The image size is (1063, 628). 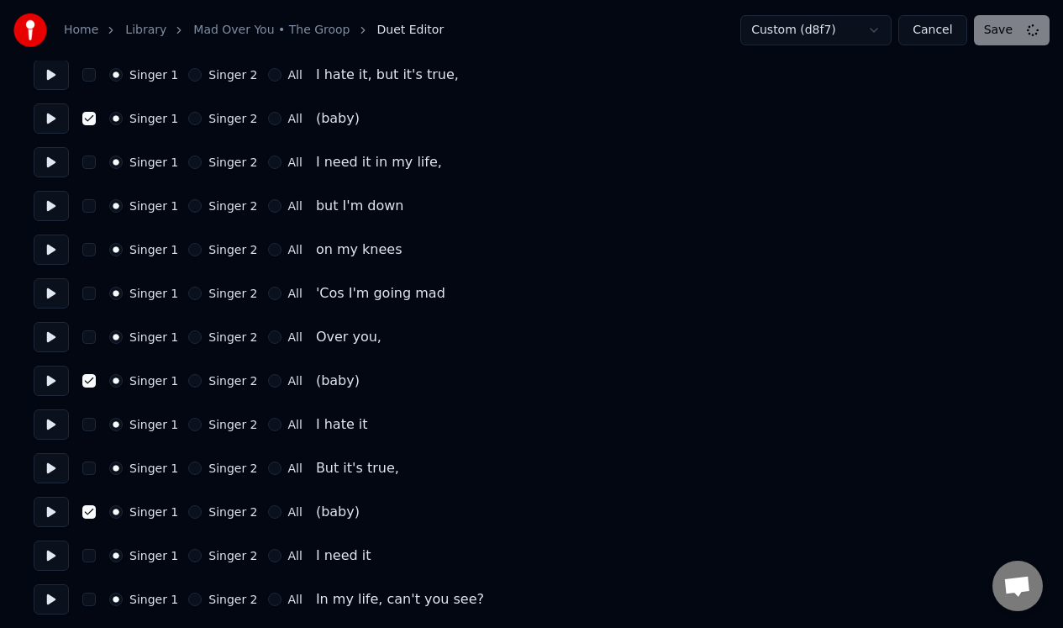 I want to click on div: I hate it, but it's true,, so click(x=387, y=75).